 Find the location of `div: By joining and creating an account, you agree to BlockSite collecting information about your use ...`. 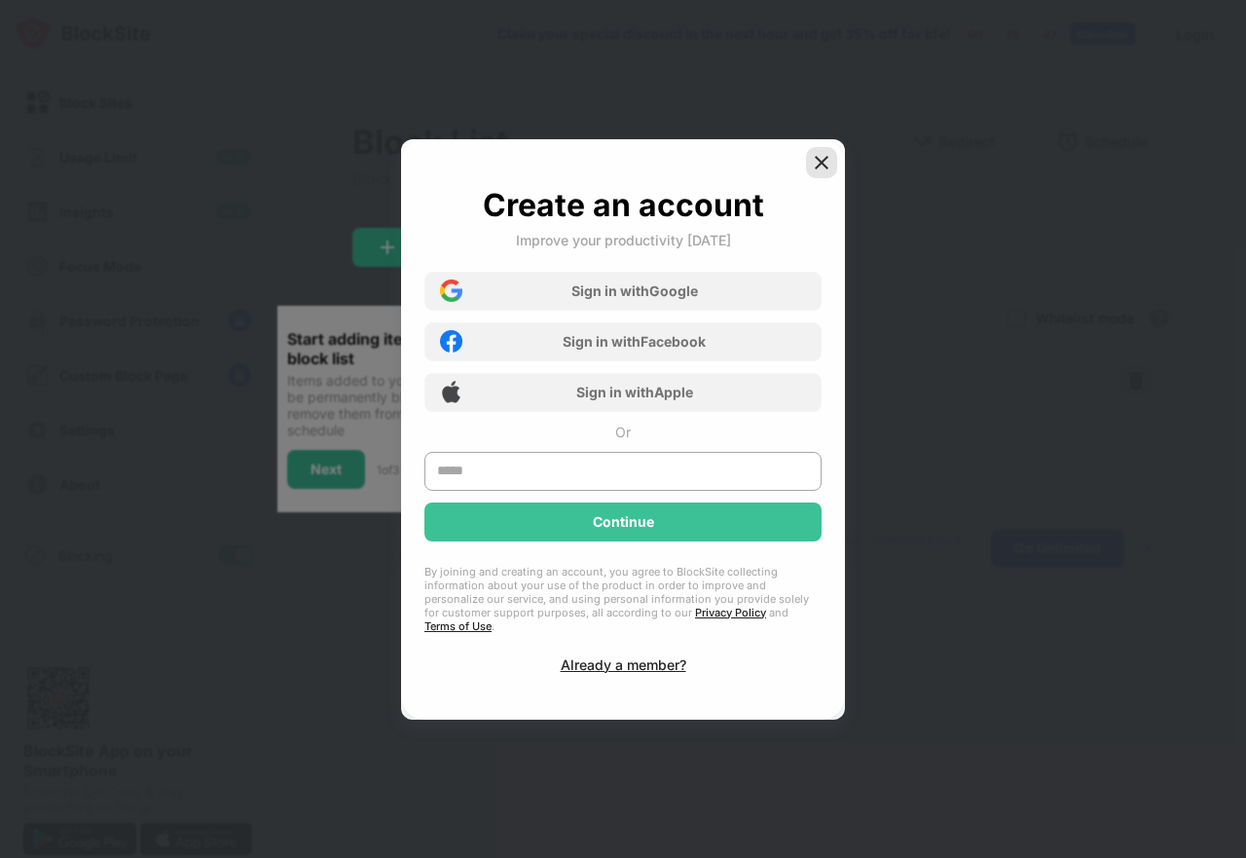

div: By joining and creating an account, you agree to BlockSite collecting information about your use ... is located at coordinates (623, 599).